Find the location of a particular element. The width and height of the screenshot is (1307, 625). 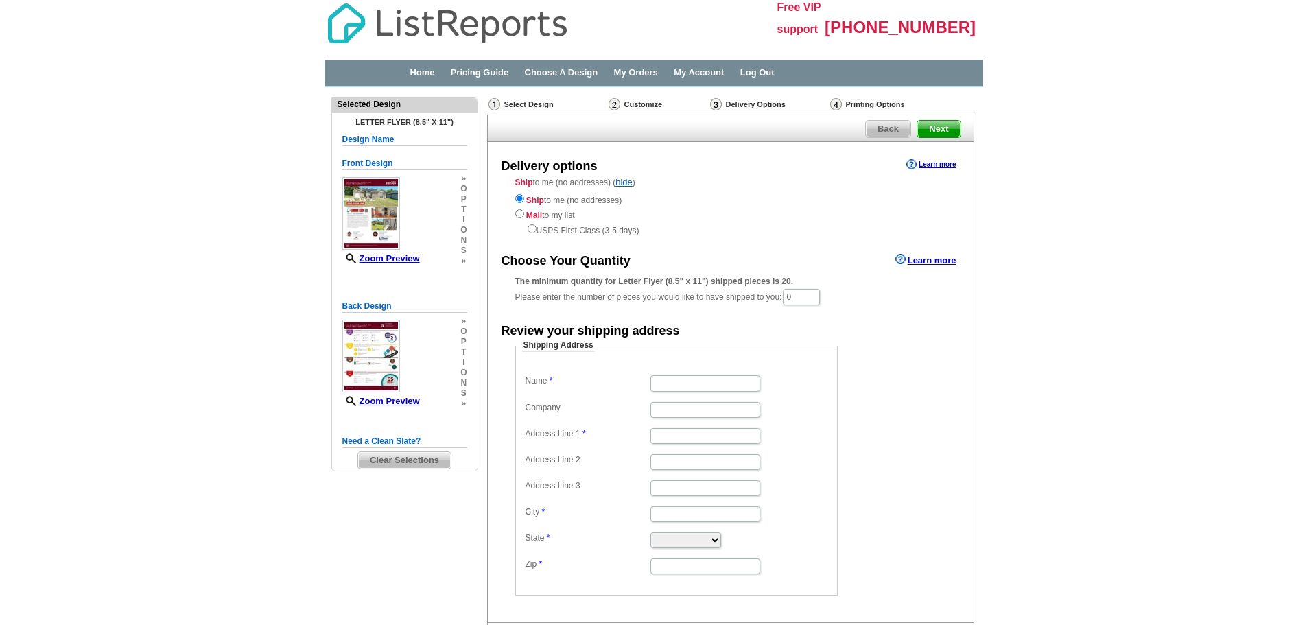

img: Select Design is located at coordinates (494, 104).